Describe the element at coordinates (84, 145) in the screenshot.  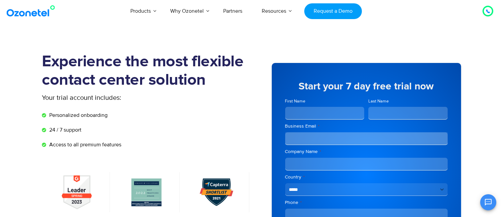
I see `span: Access to all premium features` at that location.